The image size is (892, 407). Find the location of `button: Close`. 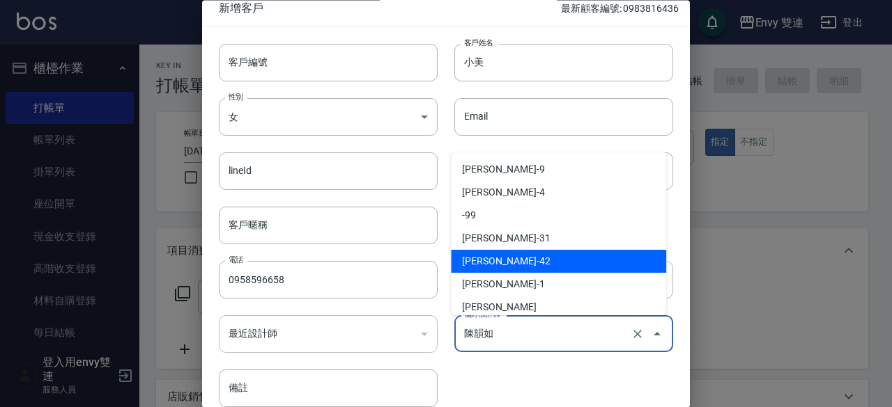

button: Close is located at coordinates (657, 334).